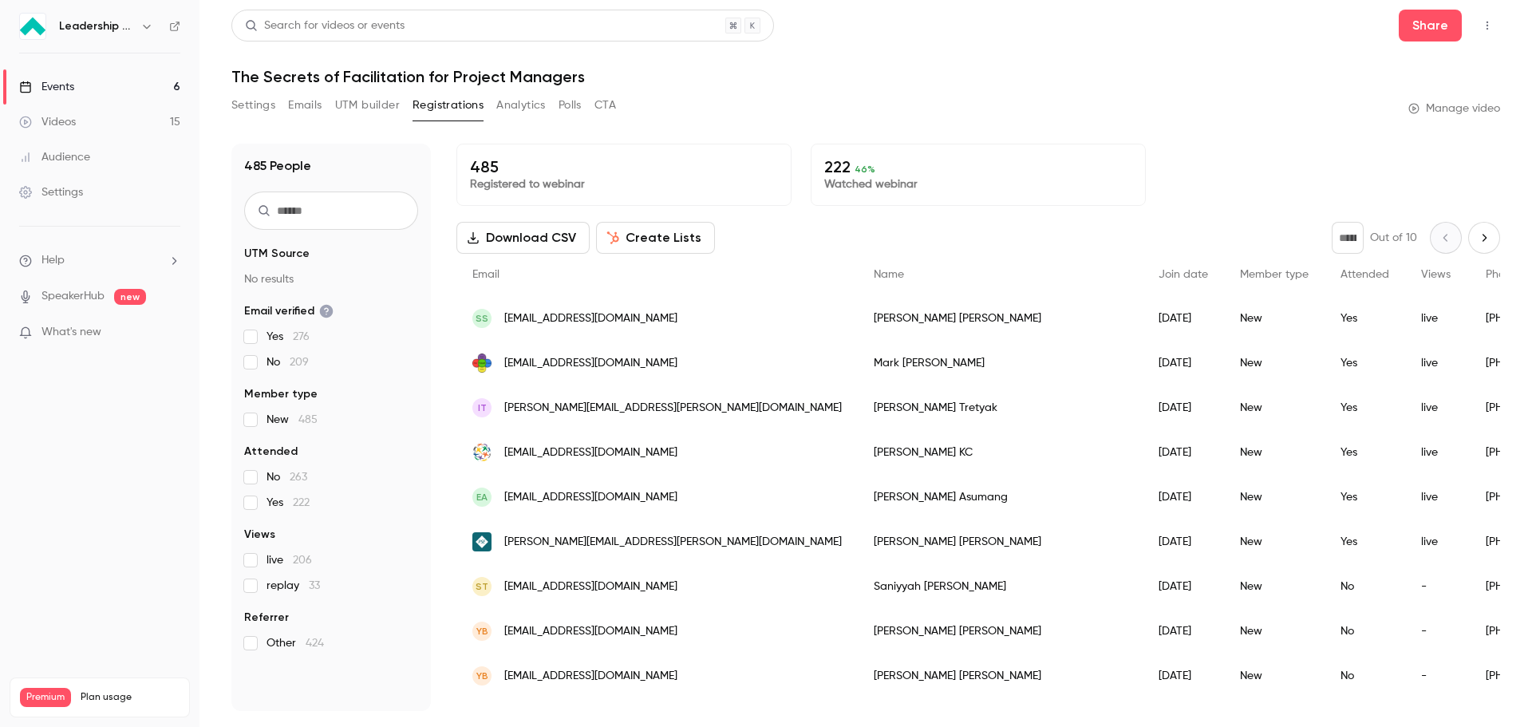 The width and height of the screenshot is (1532, 727). I want to click on img: Leadership Strategies - 2025 Webinars, so click(33, 26).